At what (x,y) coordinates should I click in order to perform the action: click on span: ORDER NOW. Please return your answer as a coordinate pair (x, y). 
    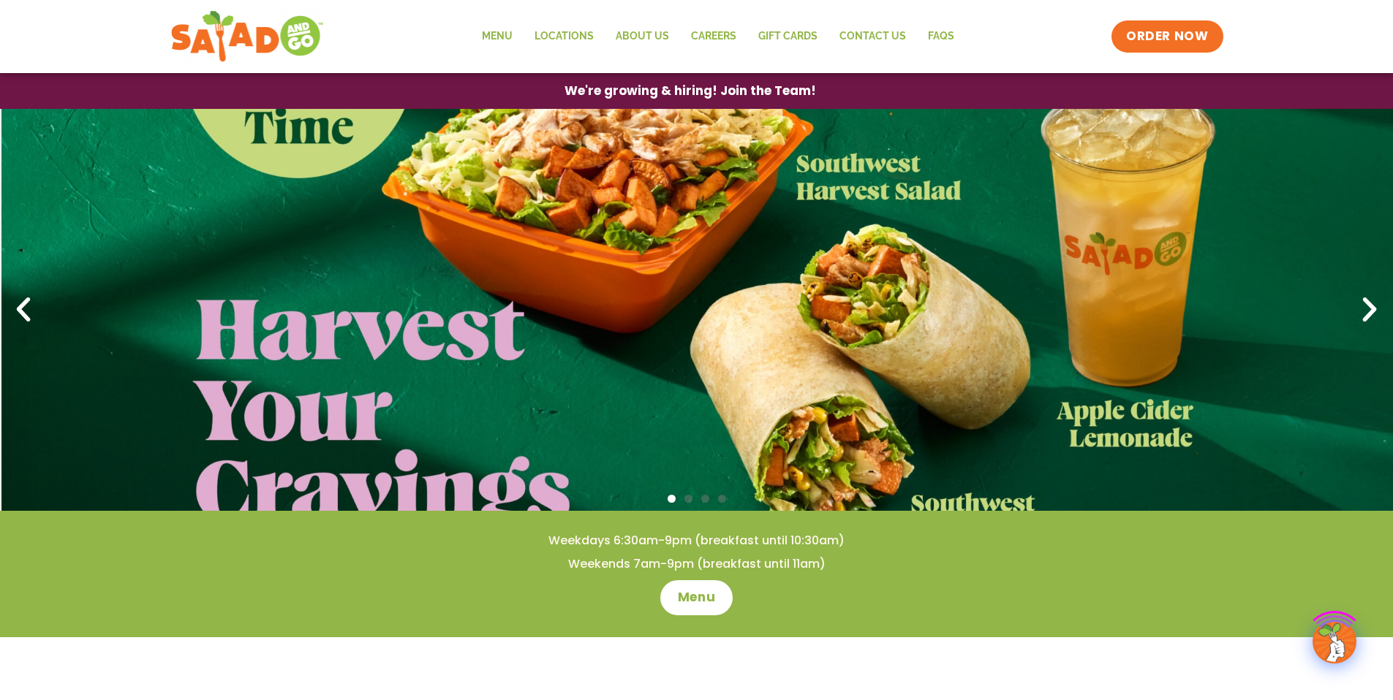
    Looking at the image, I should click on (1167, 37).